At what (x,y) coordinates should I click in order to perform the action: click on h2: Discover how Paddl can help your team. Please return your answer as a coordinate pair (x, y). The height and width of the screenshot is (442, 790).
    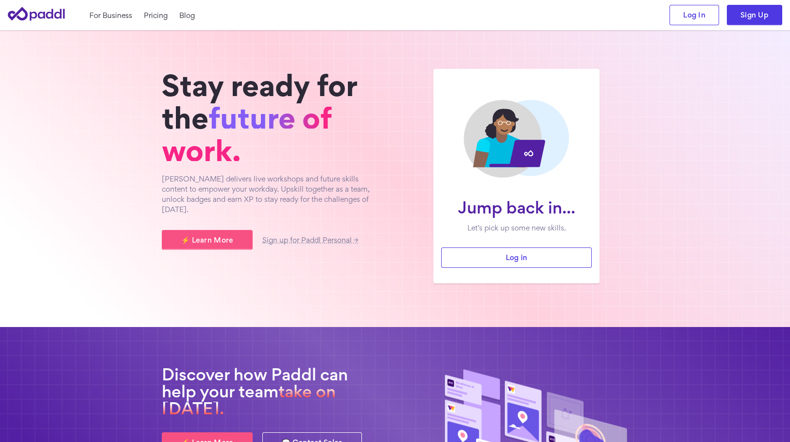
    Looking at the image, I should click on (273, 392).